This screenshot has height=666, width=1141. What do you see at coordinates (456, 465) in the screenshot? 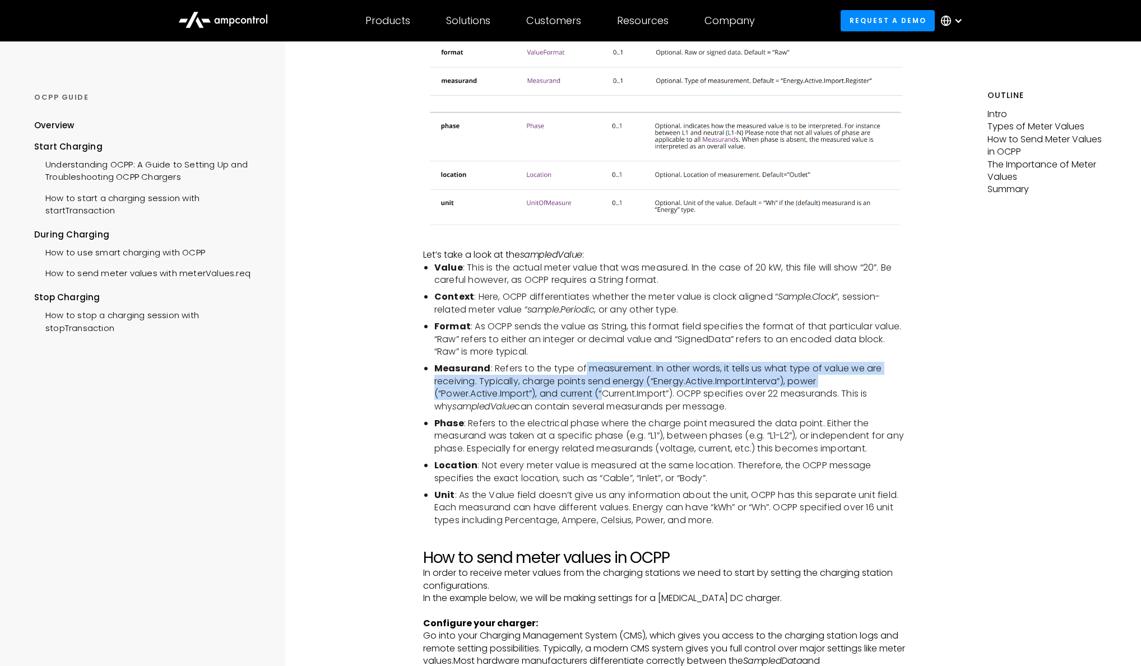
I see `strong: Location` at bounding box center [456, 465].